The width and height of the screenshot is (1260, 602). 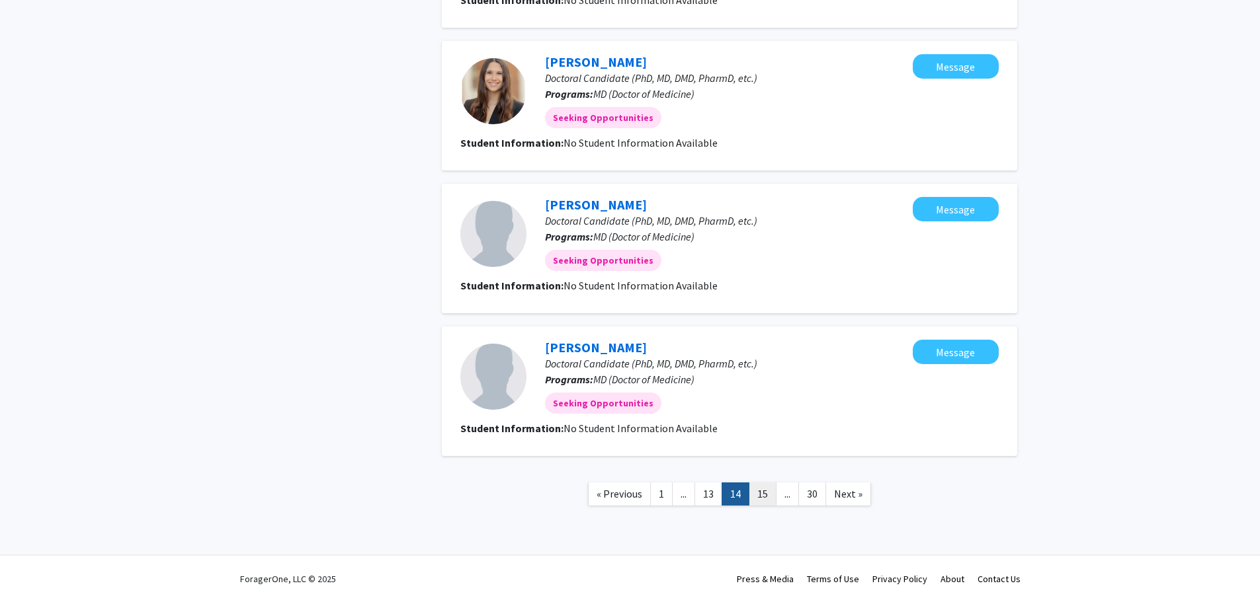 What do you see at coordinates (848, 494) in the screenshot?
I see `span: Next »` at bounding box center [848, 494].